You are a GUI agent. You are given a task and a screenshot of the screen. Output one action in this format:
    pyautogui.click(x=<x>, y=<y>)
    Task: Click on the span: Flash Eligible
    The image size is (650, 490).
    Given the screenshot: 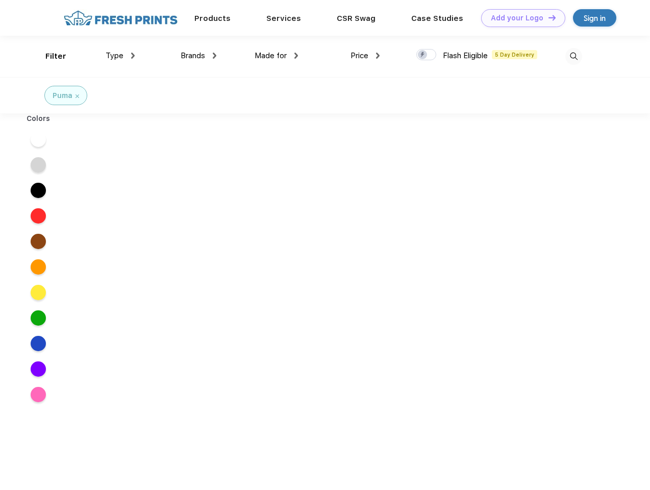 What is the action you would take?
    pyautogui.click(x=465, y=56)
    